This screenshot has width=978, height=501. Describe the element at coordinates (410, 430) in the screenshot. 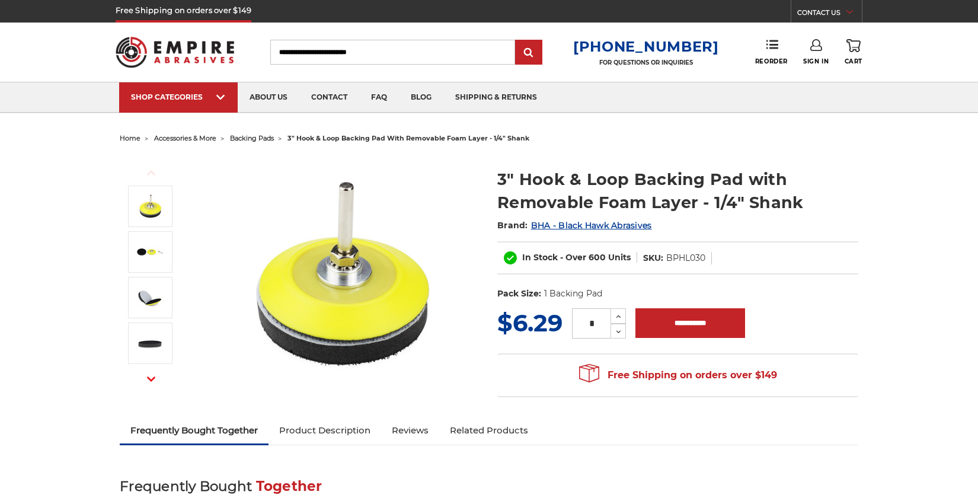

I see `a: Reviews` at that location.